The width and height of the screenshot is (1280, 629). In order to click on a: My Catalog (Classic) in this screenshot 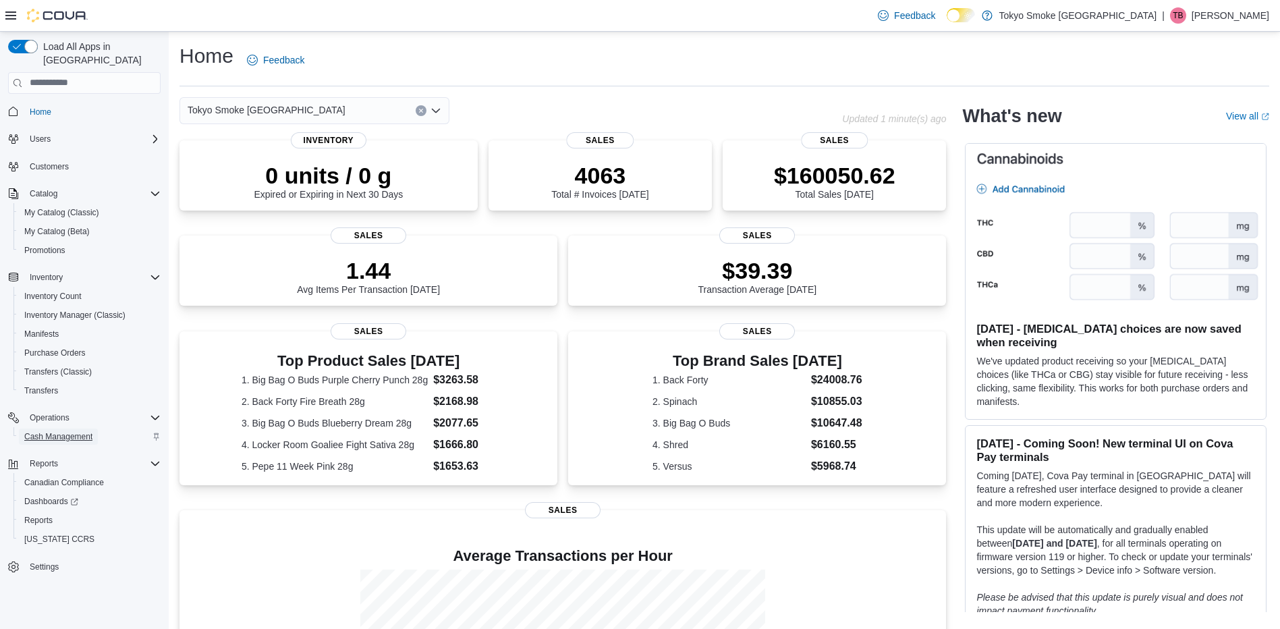, I will do `click(61, 213)`.